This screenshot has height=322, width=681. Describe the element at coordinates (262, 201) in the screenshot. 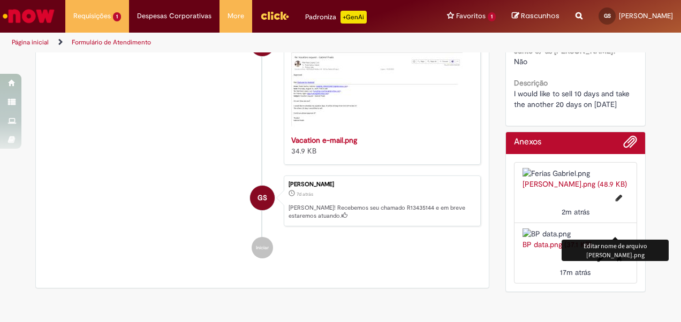

I see `li: Gabriel Antonio Do Prado Santos` at that location.